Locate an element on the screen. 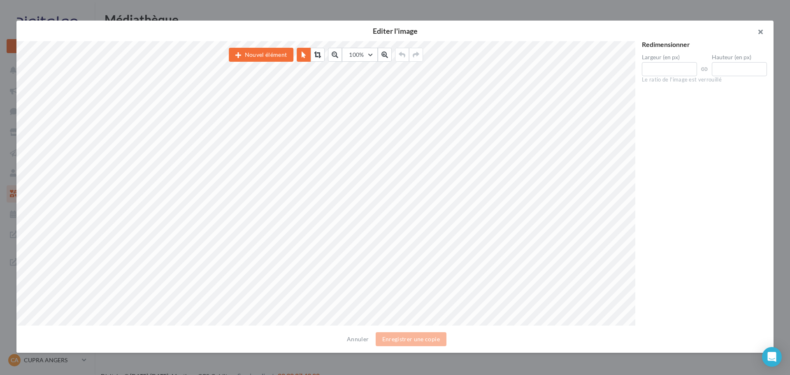 This screenshot has width=790, height=375. button: 100% is located at coordinates (359, 55).